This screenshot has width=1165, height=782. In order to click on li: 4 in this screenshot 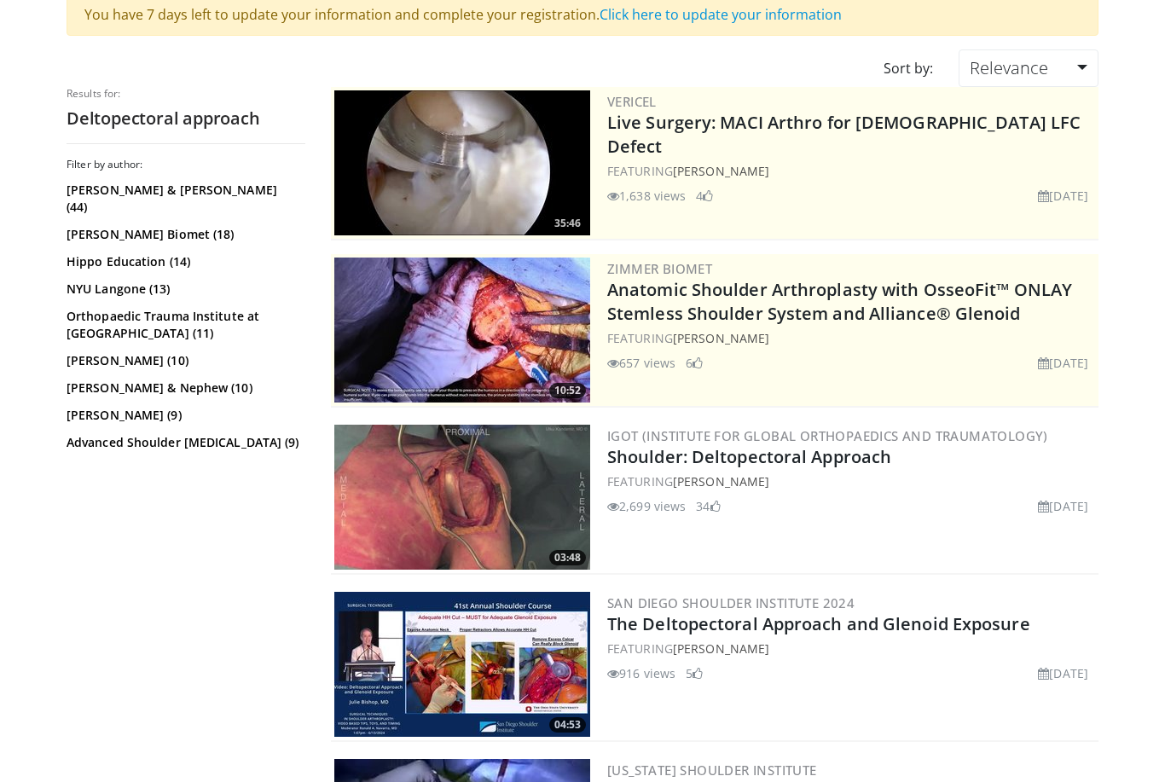, I will do `click(704, 195)`.